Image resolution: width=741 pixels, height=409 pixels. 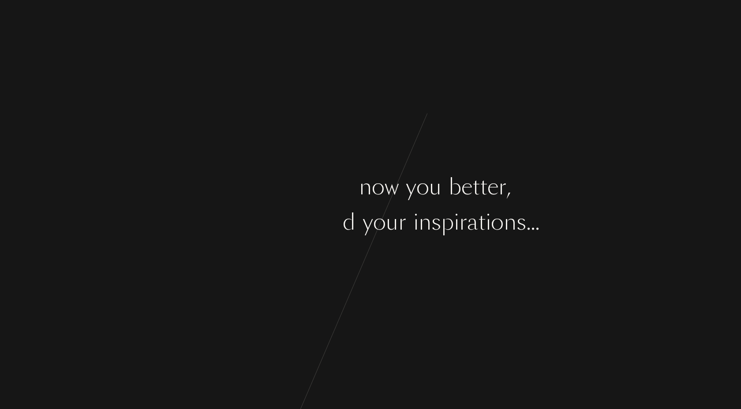 What do you see at coordinates (236, 187) in the screenshot?
I see `div: L` at bounding box center [236, 187].